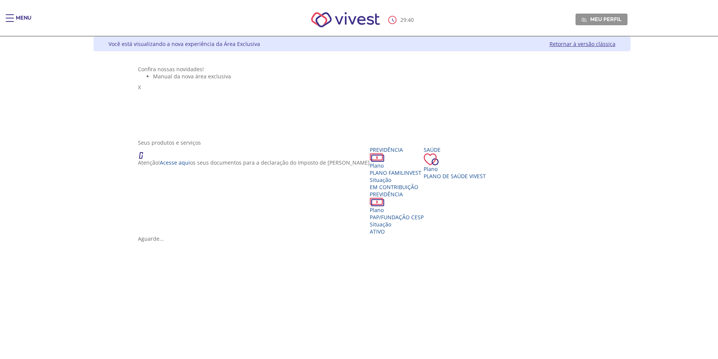 This screenshot has height=359, width=718. Describe the element at coordinates (455, 176) in the screenshot. I see `span: Plano de Saúde VIVEST` at that location.